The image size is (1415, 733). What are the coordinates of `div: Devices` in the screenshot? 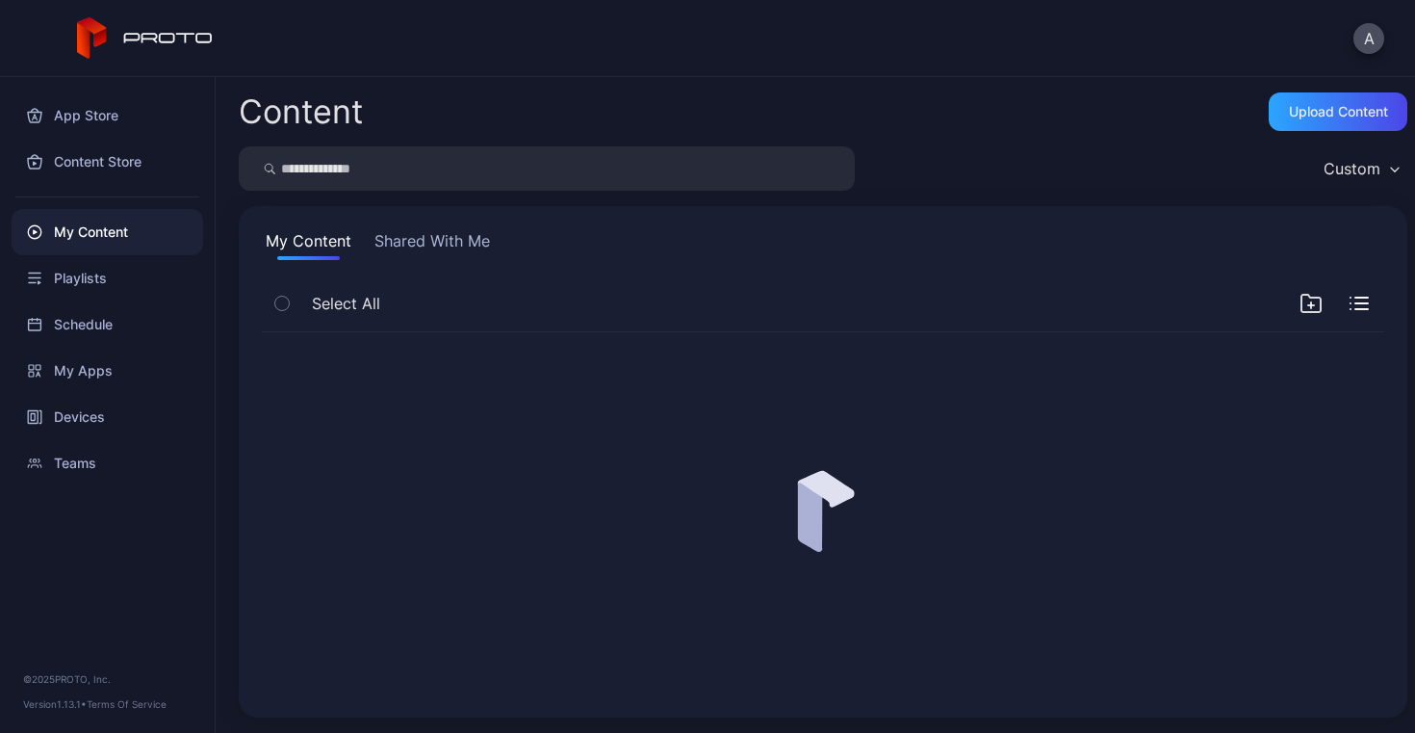 It's located at (107, 417).